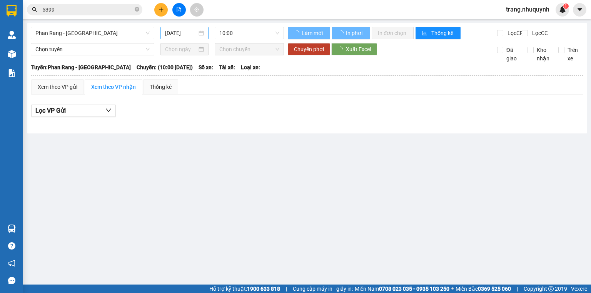 This screenshot has height=293, width=591. What do you see at coordinates (528, 9) in the screenshot?
I see `span: trang.nhuquynh` at bounding box center [528, 9].